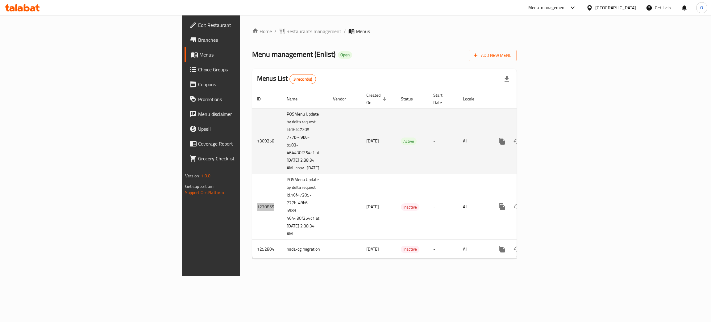 The width and height of the screenshot is (711, 322). Describe the element at coordinates (243, 129) in the screenshot. I see `a: Upsell` at that location.